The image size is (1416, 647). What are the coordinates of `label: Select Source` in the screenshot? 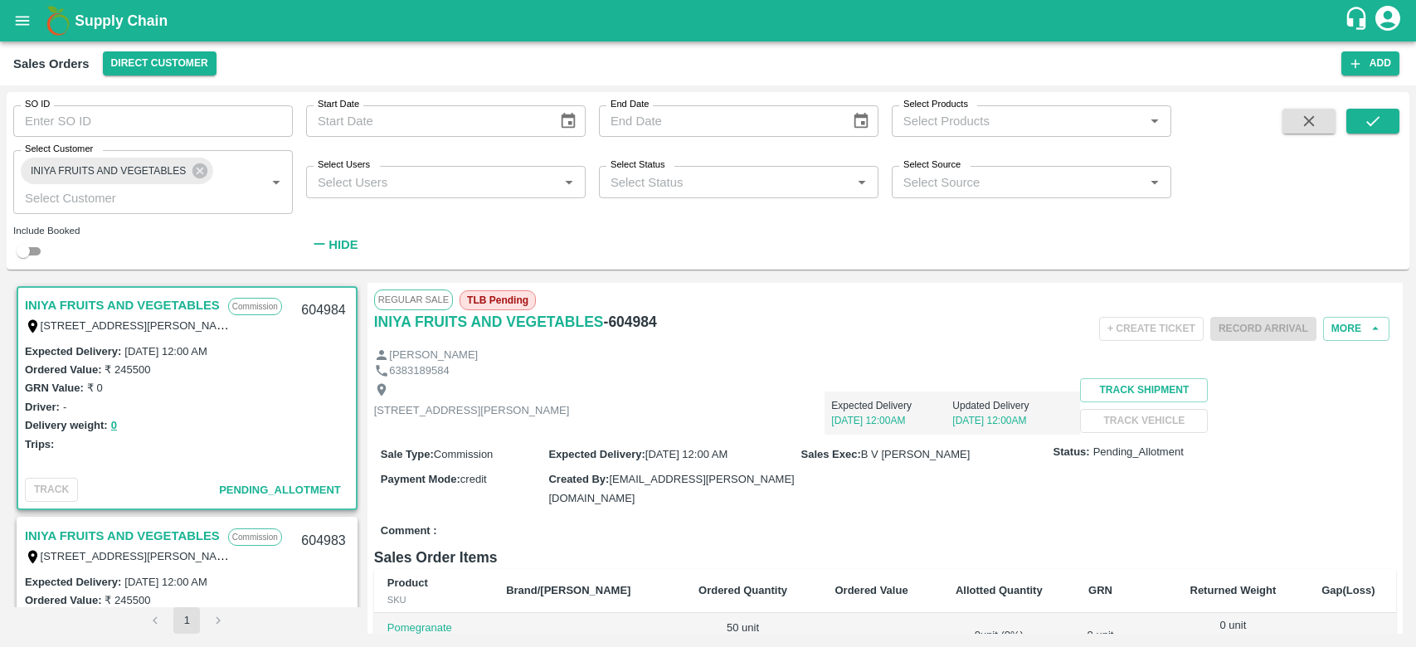 It's located at (931, 165).